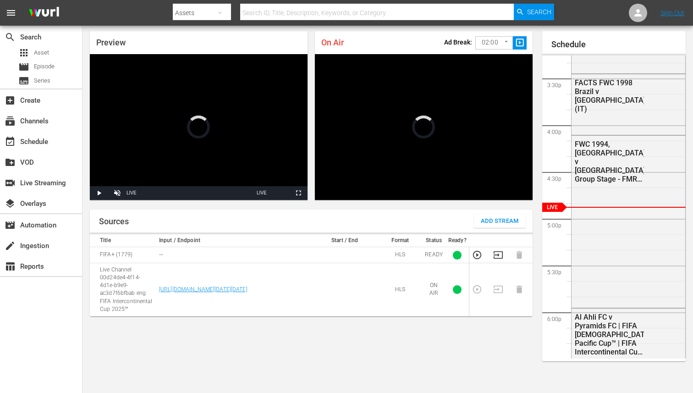 Image resolution: width=693 pixels, height=393 pixels. What do you see at coordinates (10, 121) in the screenshot?
I see `span: Channels` at bounding box center [10, 121].